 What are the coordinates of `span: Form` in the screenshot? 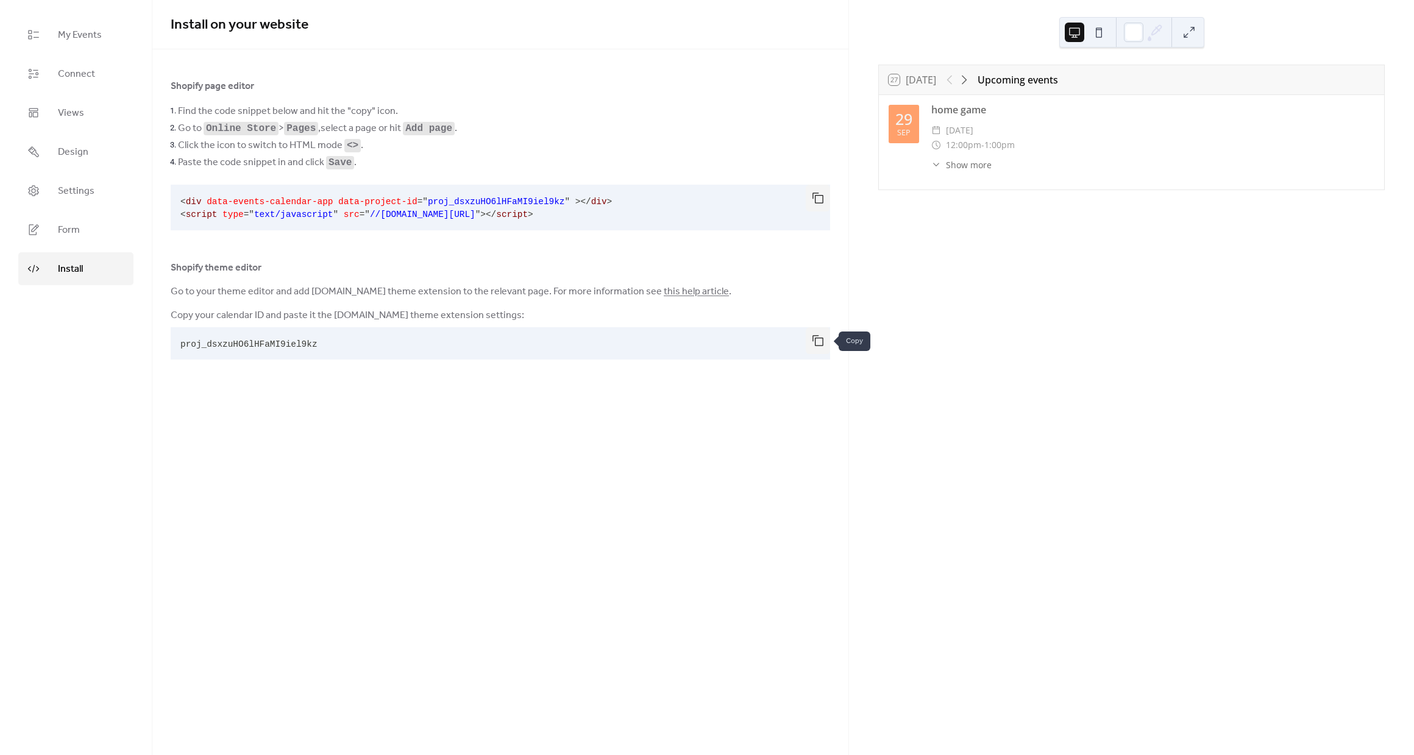 It's located at (69, 230).